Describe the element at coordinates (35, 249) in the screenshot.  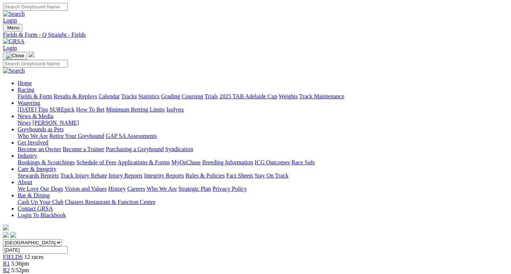
I see `input: Select date` at that location.